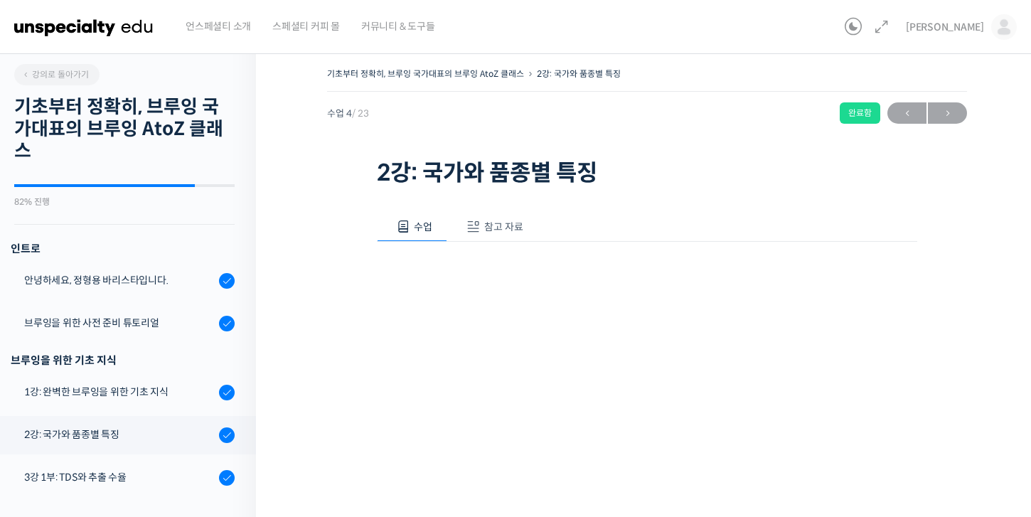  I want to click on a: ←이전, so click(907, 113).